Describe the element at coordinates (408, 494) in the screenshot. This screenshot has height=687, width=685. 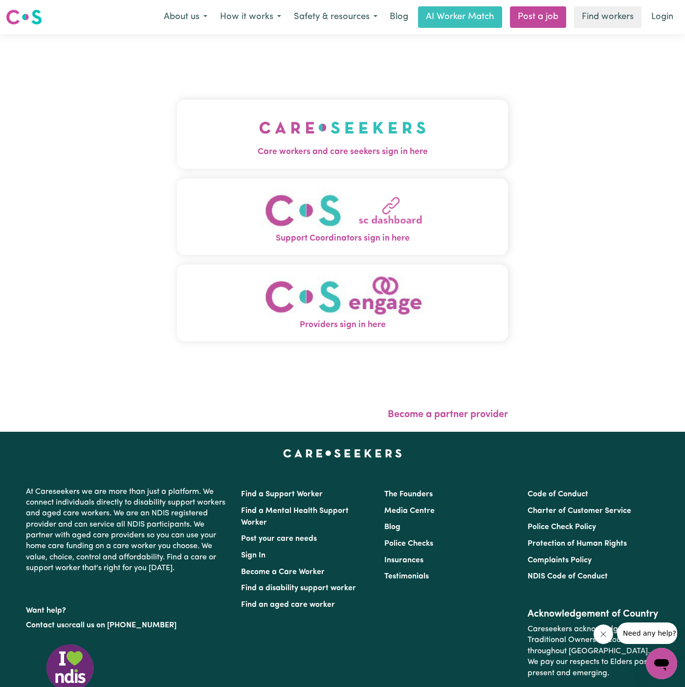
I see `a: The Founders` at that location.